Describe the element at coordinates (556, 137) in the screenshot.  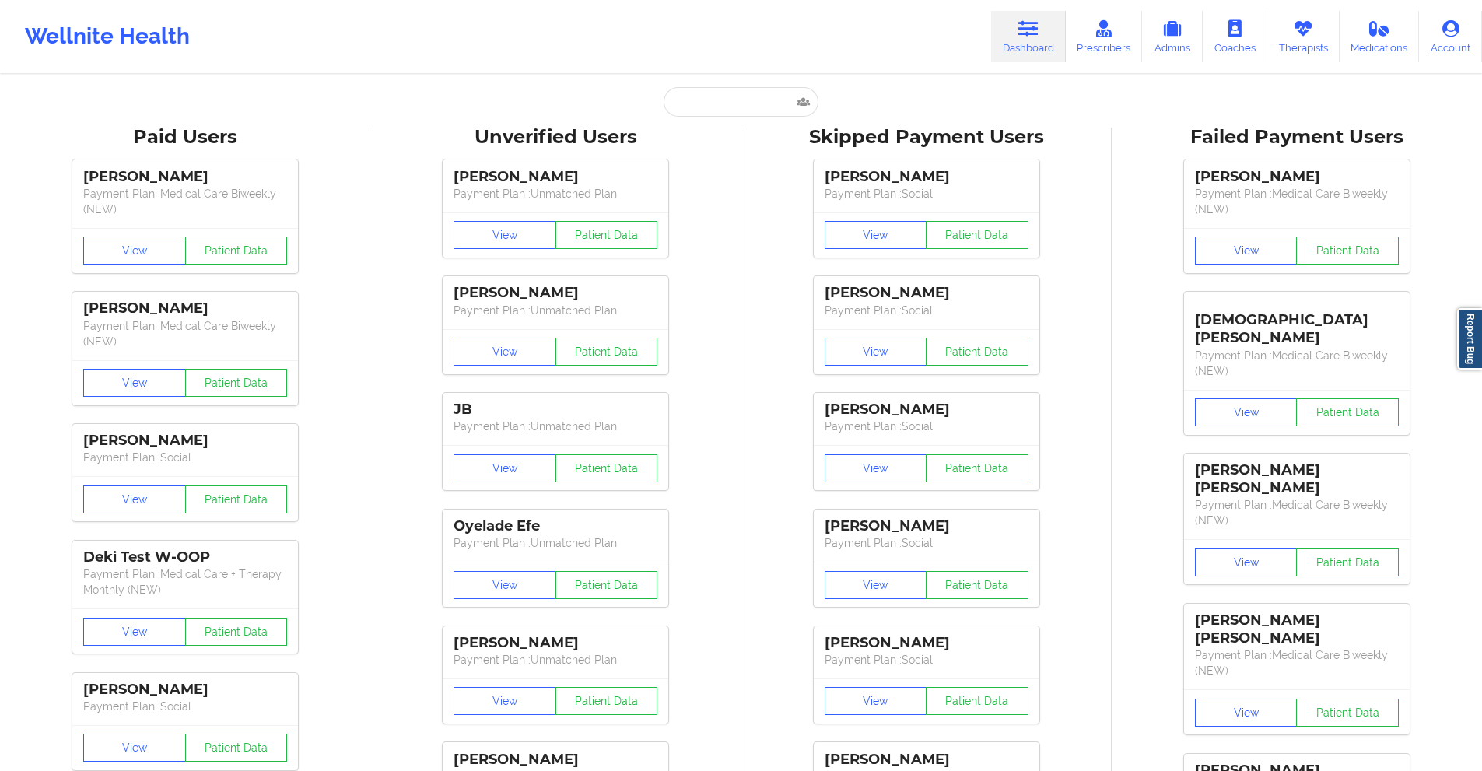
I see `div: Unverified Users` at that location.